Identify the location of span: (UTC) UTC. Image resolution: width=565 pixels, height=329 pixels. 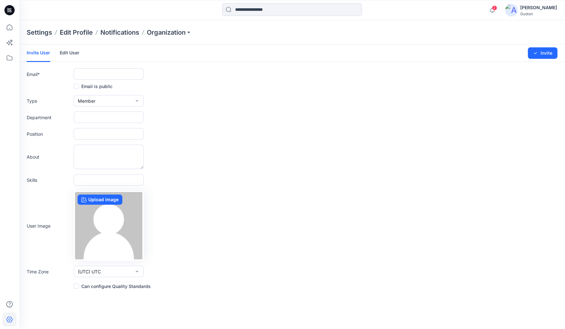
(89, 271).